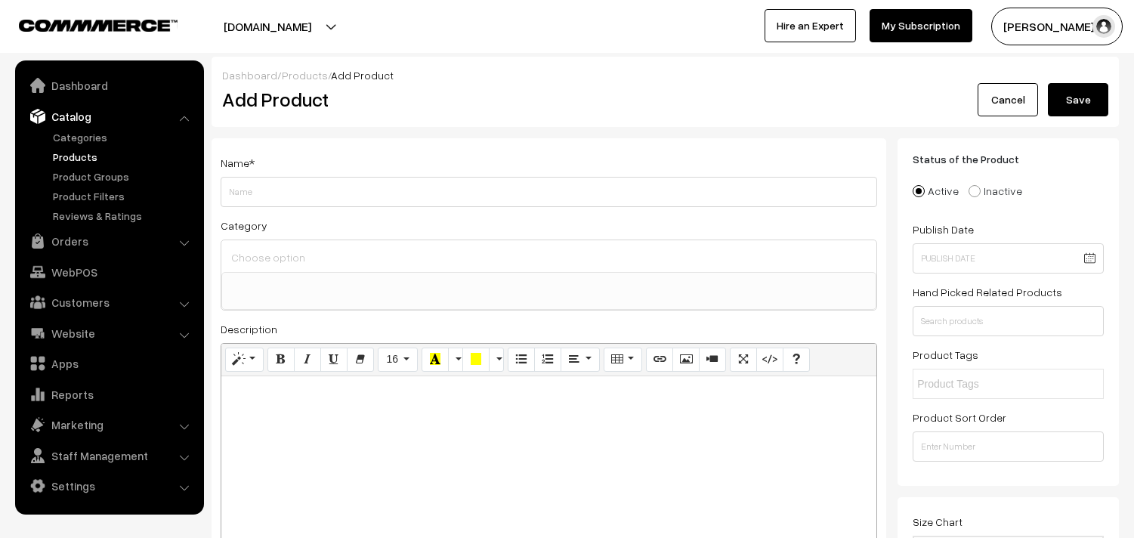 The image size is (1134, 538). Describe the element at coordinates (308, 360) in the screenshot. I see `button: Italic (CTRL+I)` at that location.